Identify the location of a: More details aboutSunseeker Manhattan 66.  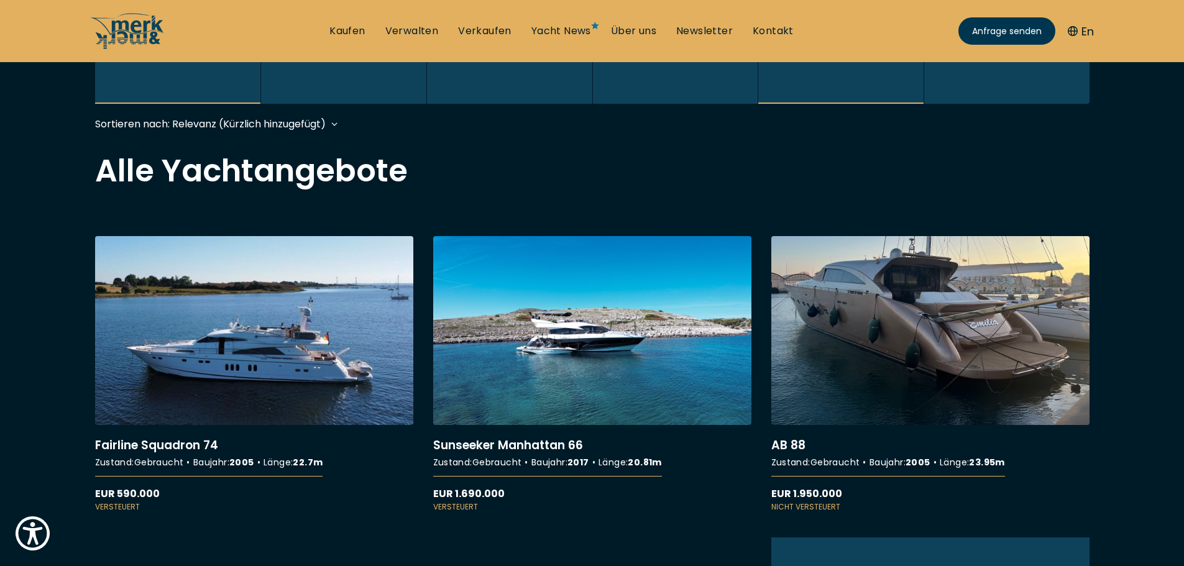
(592, 374).